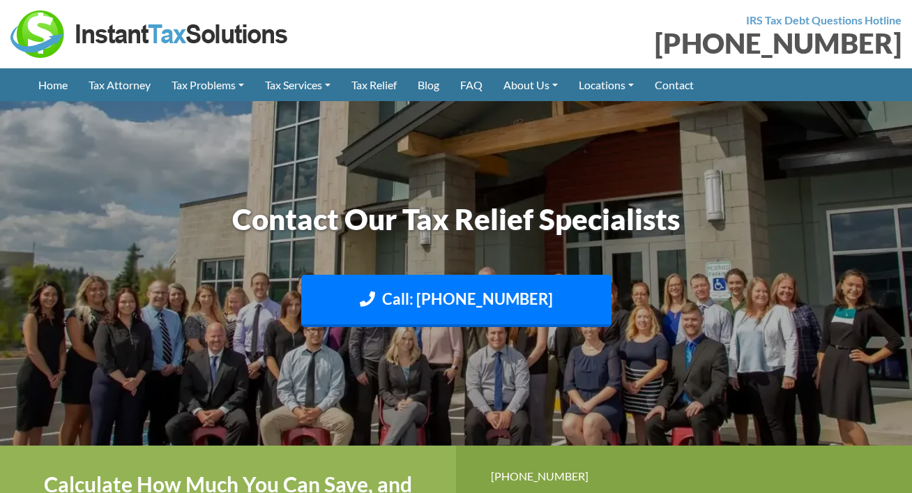 Image resolution: width=912 pixels, height=493 pixels. I want to click on a: Blog, so click(428, 84).